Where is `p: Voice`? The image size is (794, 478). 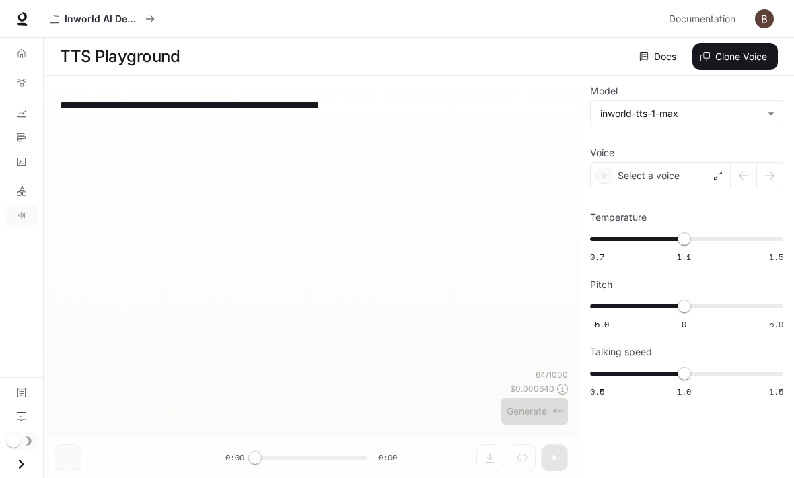 p: Voice is located at coordinates (602, 153).